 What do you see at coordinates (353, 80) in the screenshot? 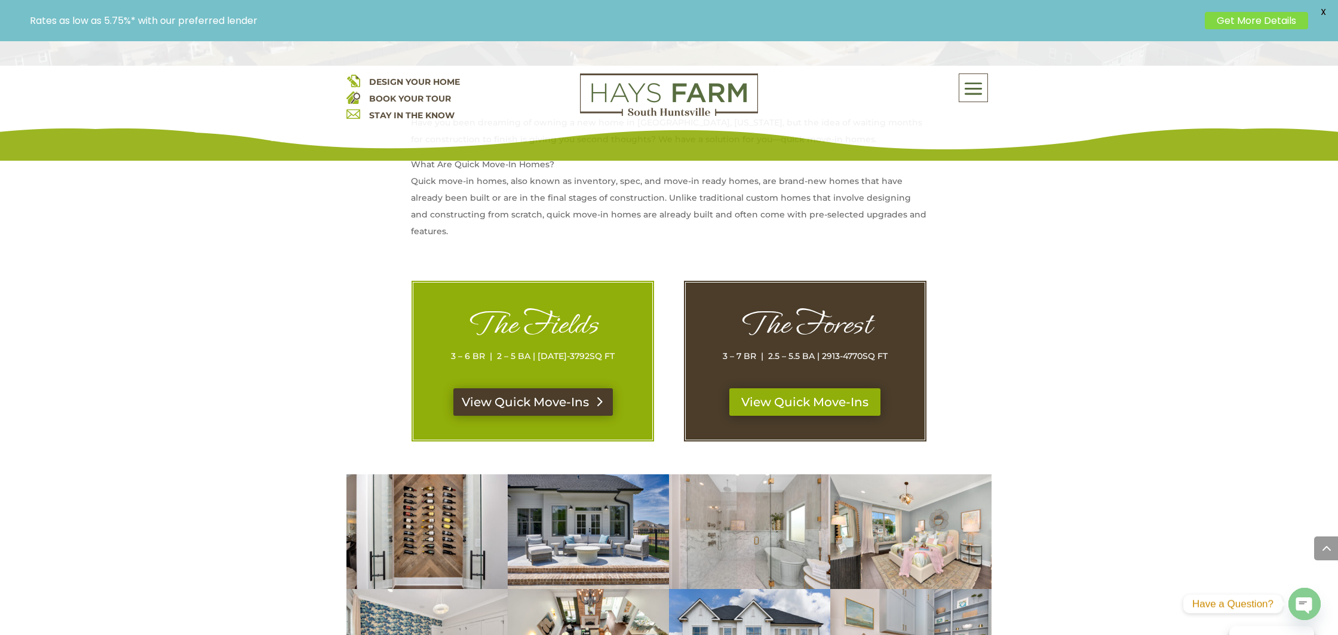
I see `img: design your home` at bounding box center [353, 80].